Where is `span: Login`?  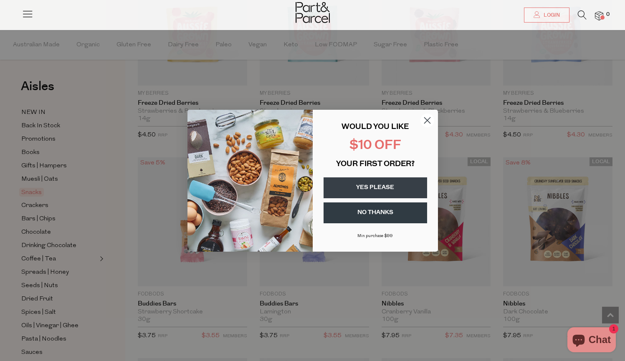
span: Login is located at coordinates (551, 15).